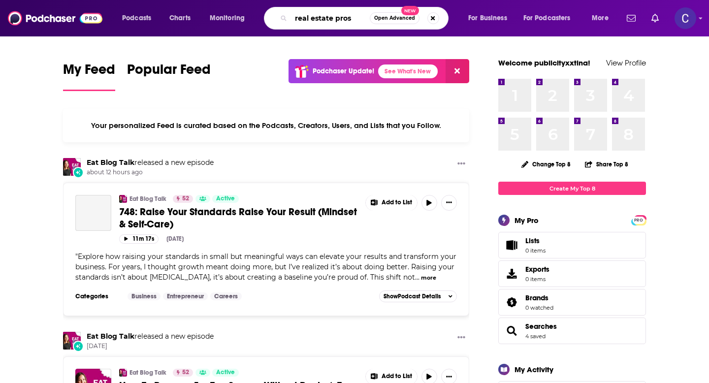  What do you see at coordinates (626, 63) in the screenshot?
I see `a: View Profile` at bounding box center [626, 63].